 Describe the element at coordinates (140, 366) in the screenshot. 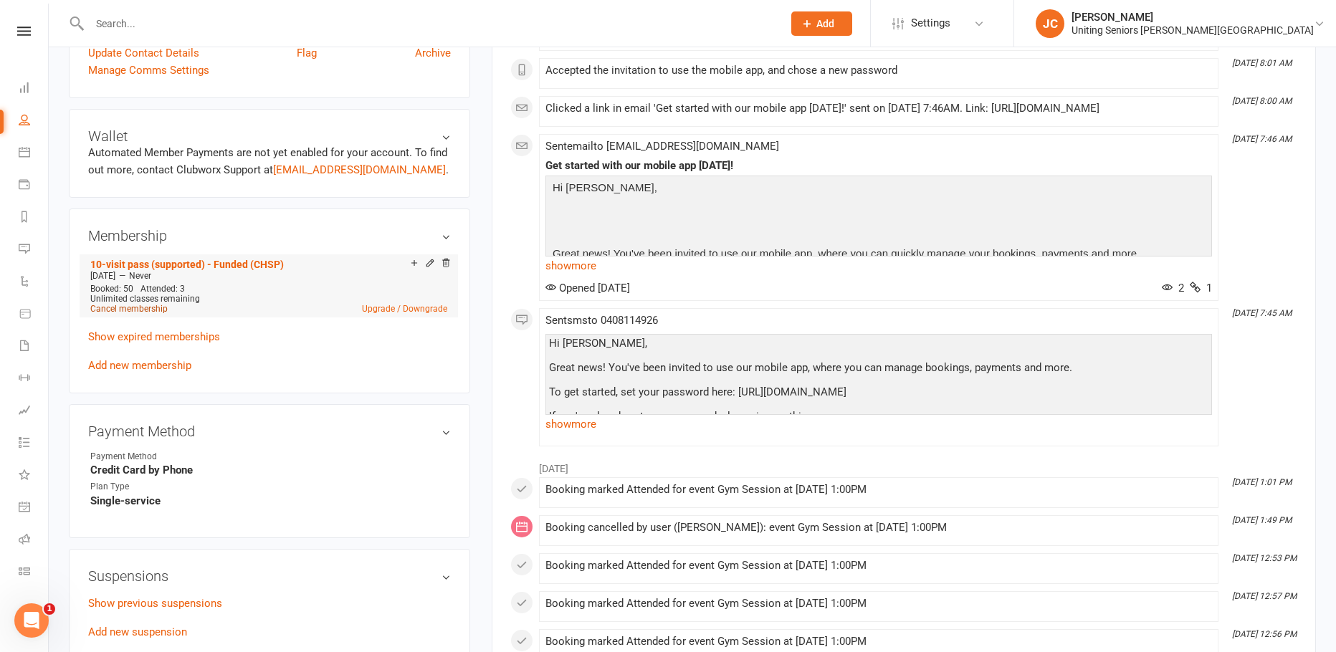

I see `a: Add new membership` at that location.